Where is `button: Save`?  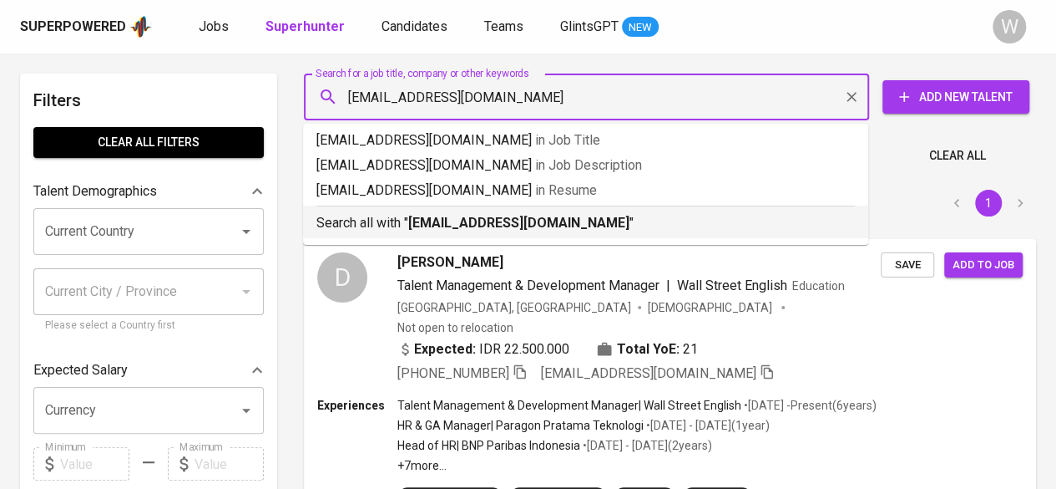
button: Save is located at coordinates (908, 265).